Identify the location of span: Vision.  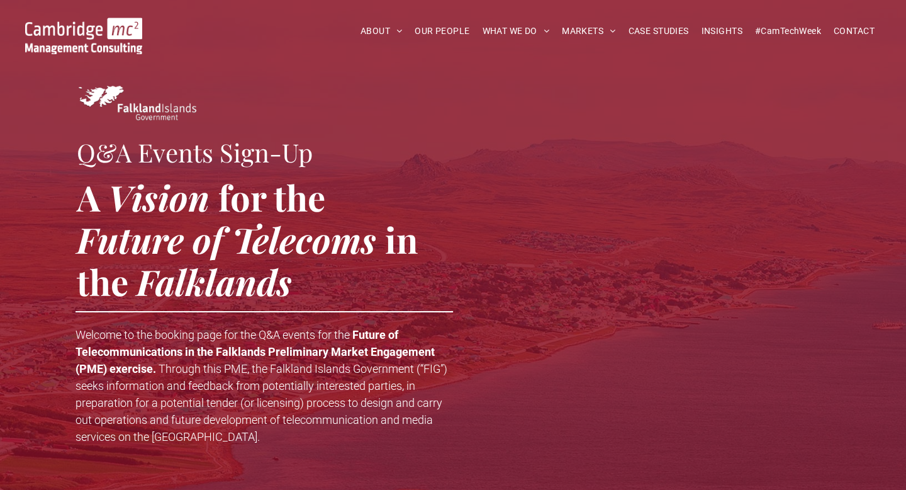
(159, 196).